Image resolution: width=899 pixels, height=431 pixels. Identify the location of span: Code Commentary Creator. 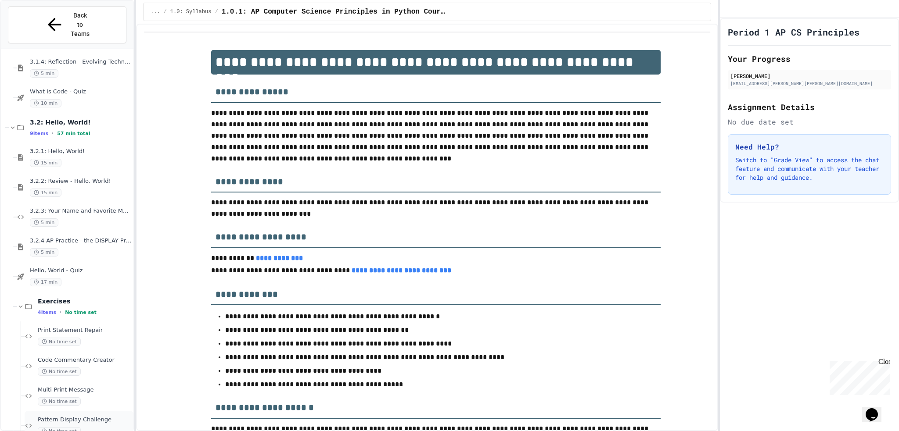
(85, 360).